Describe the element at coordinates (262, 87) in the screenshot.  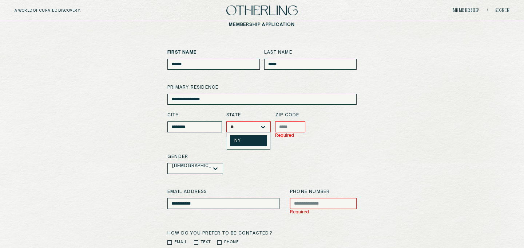
I see `label: primary residence` at that location.